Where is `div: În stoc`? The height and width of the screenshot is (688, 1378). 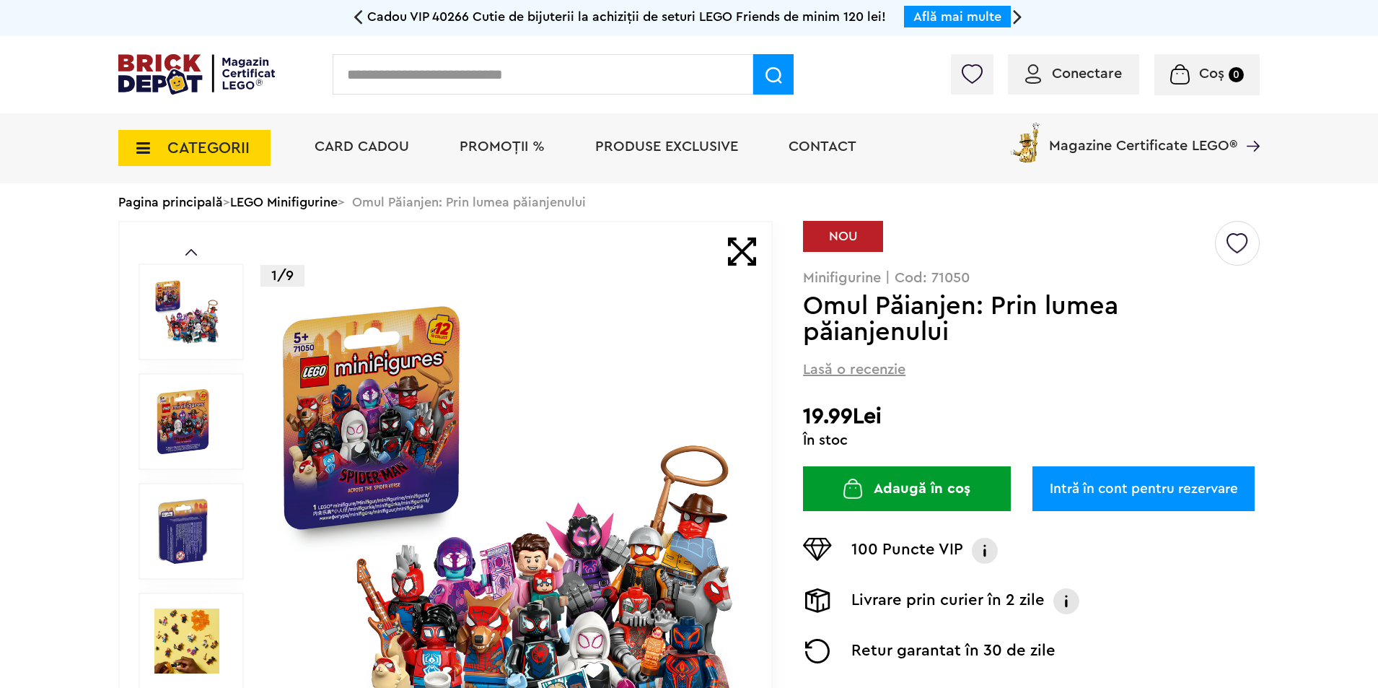
div: În stoc is located at coordinates (1031, 440).